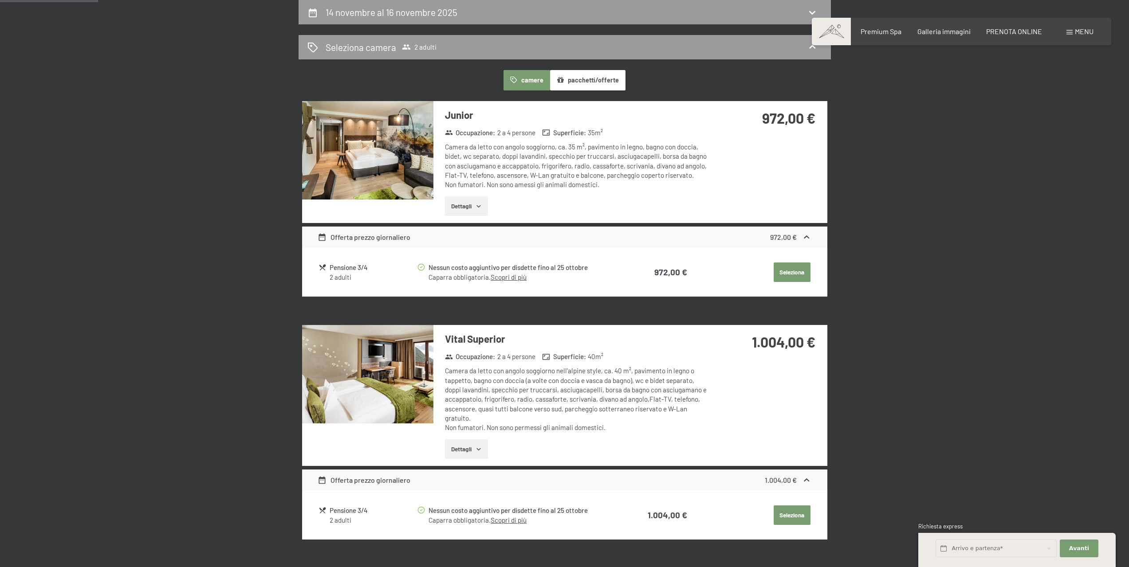  I want to click on span: PRENOTA ONLINE, so click(1014, 31).